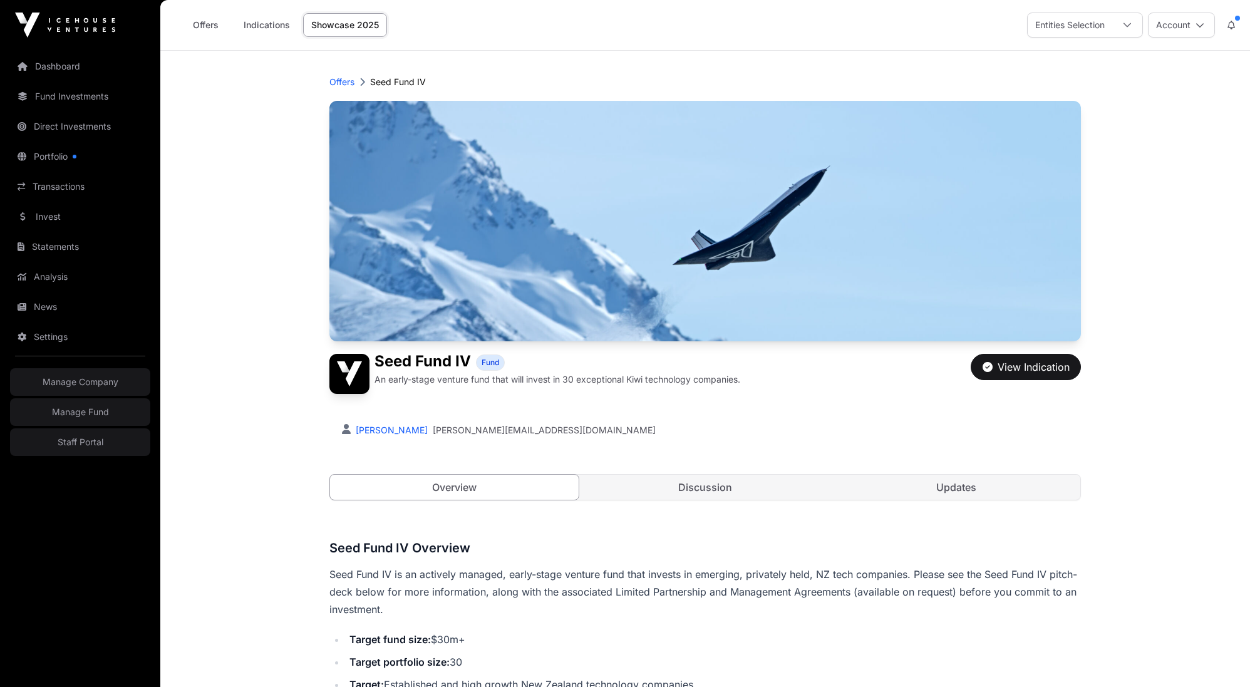  I want to click on h1: Seed Fund IV, so click(423, 362).